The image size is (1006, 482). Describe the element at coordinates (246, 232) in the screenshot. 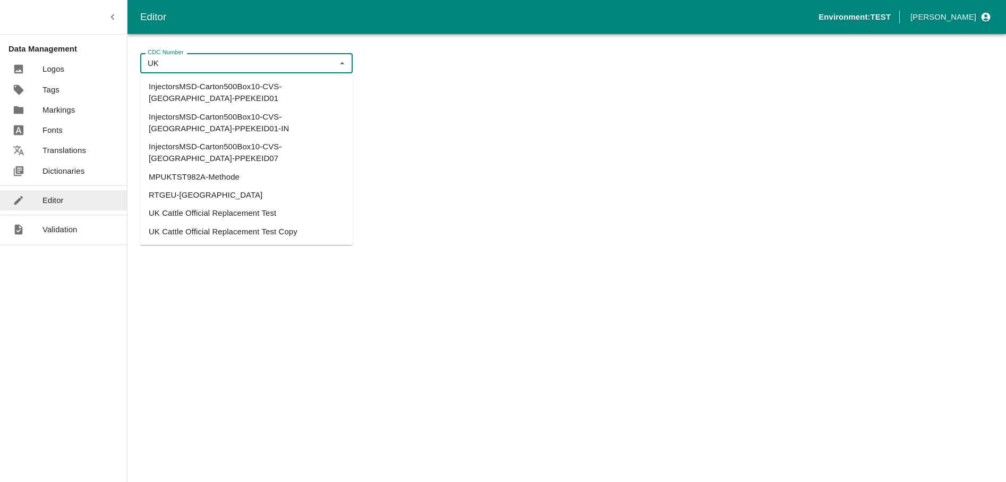

I see `li: UK Cattle Official Replacement Test Copy` at that location.